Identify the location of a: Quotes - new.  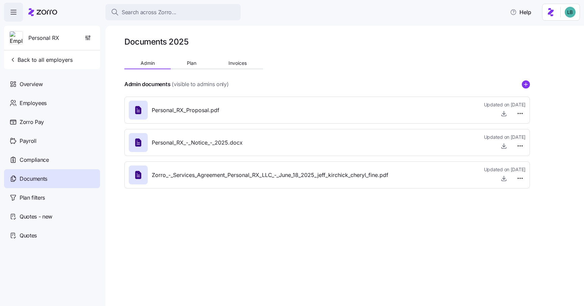
(52, 217).